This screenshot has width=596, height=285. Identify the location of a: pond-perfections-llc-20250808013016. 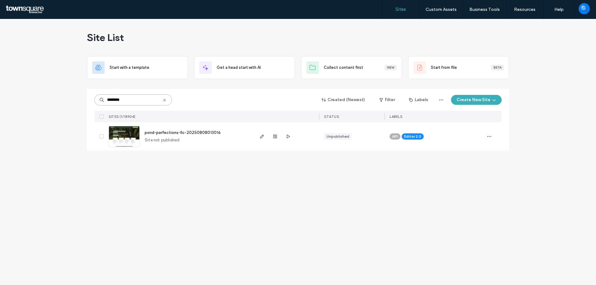
(182, 132).